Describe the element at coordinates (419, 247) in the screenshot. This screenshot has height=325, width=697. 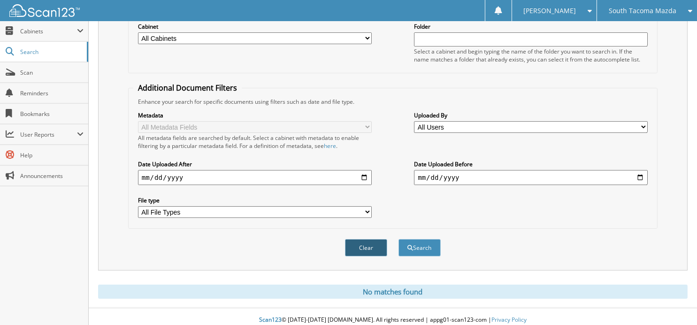
I see `button: Search` at that location.